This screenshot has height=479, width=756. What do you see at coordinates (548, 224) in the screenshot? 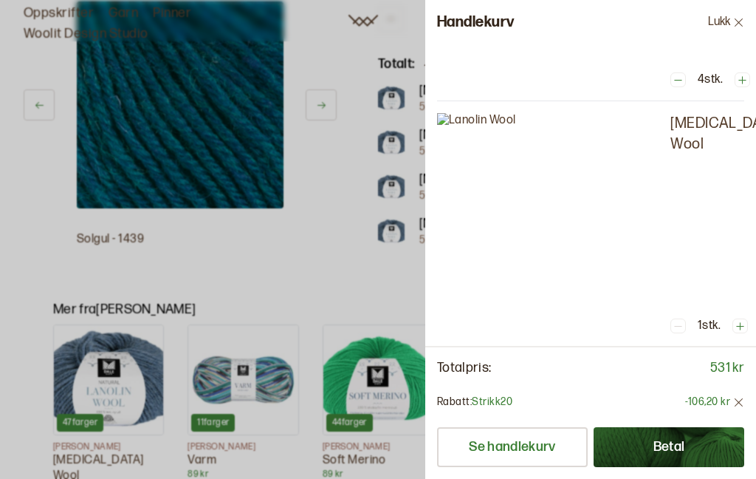
I see `img: Lanolin Wool` at bounding box center [548, 224].